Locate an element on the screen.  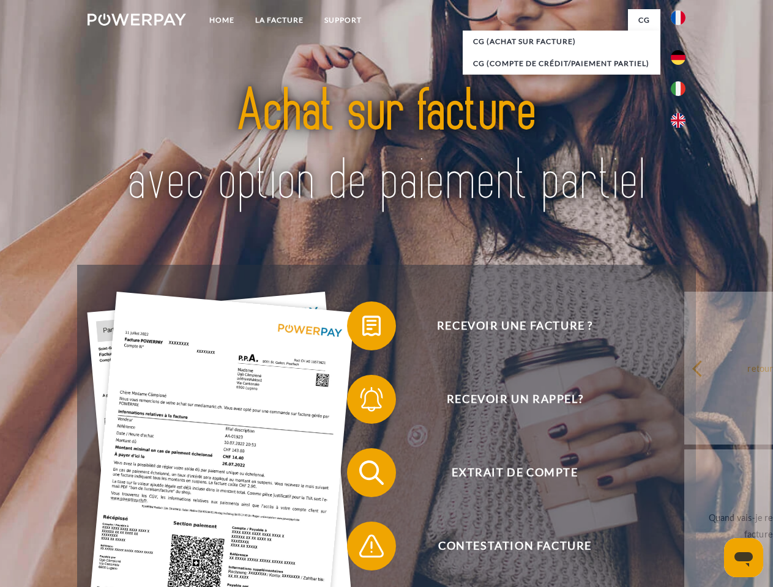
img: fr is located at coordinates (678, 18).